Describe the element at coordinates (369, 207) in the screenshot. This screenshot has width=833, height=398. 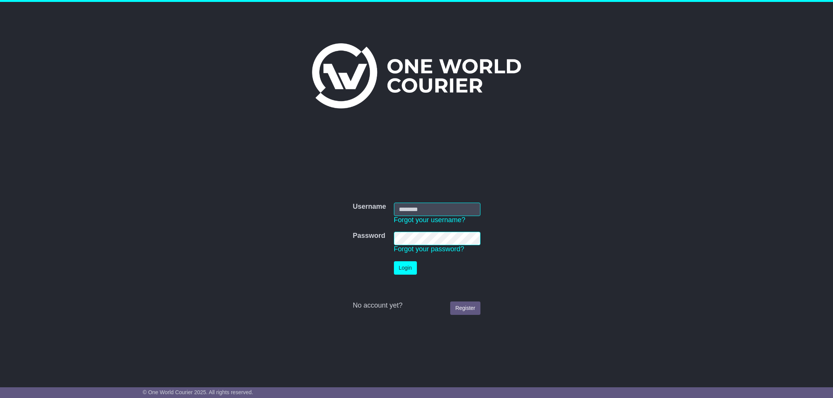
I see `label: Username` at that location.